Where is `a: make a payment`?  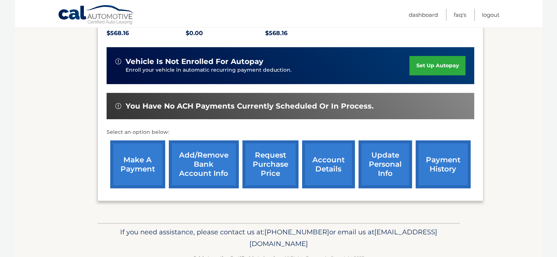
a: make a payment is located at coordinates (138, 164).